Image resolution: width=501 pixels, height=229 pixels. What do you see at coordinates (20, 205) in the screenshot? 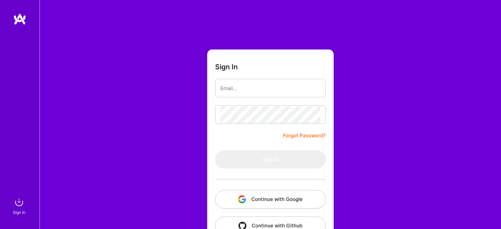
I see `a: sign inSign In` at bounding box center [20, 205].